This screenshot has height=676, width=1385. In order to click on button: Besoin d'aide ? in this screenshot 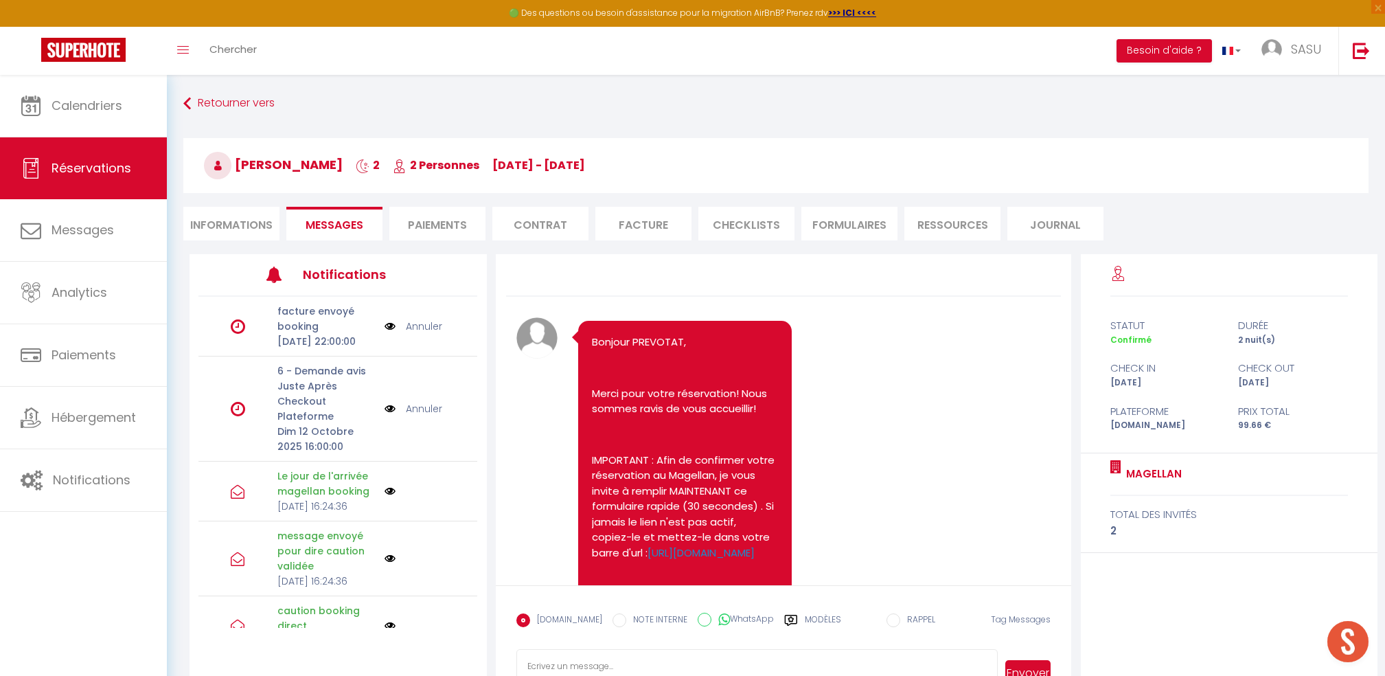, I will do `click(1164, 51)`.